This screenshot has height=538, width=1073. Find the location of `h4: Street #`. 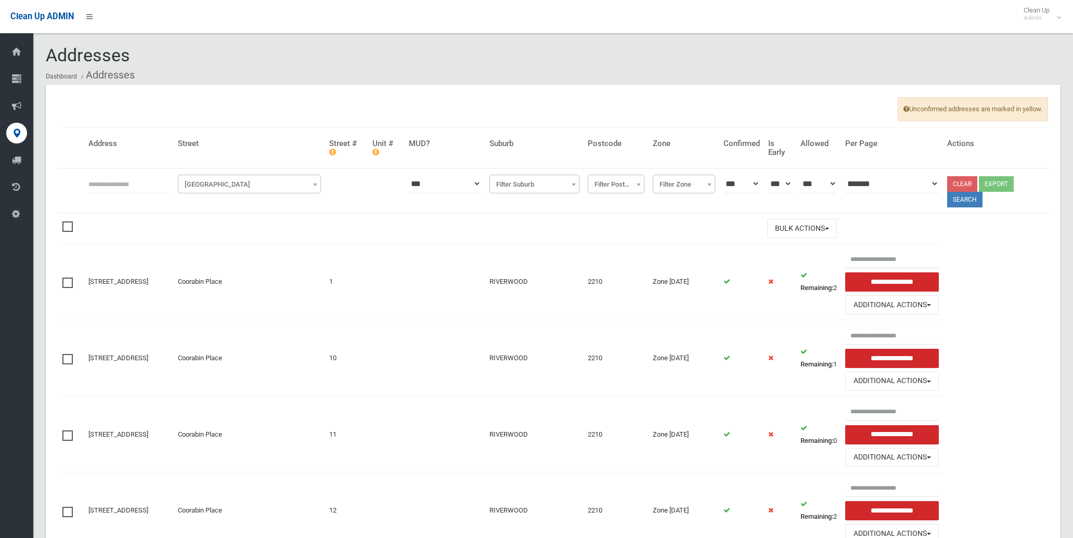

h4: Street # is located at coordinates (346, 148).